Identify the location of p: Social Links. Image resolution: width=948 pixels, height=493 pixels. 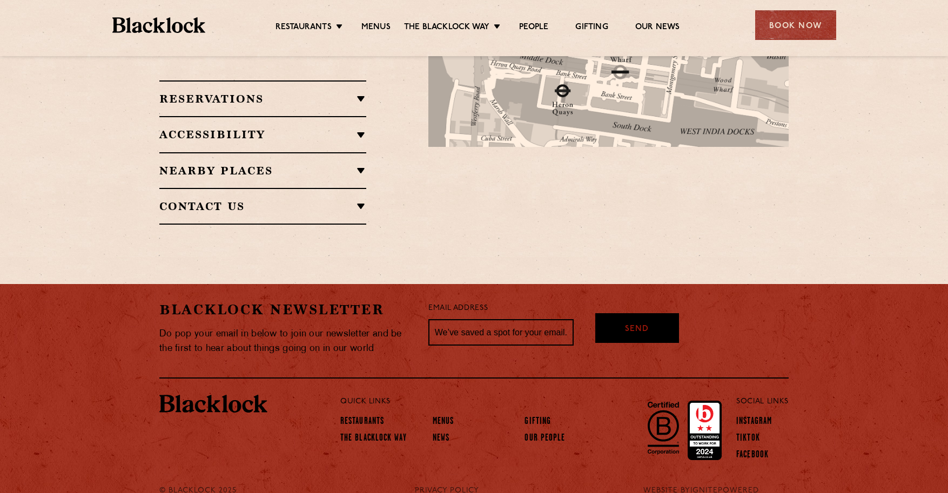
(763, 402).